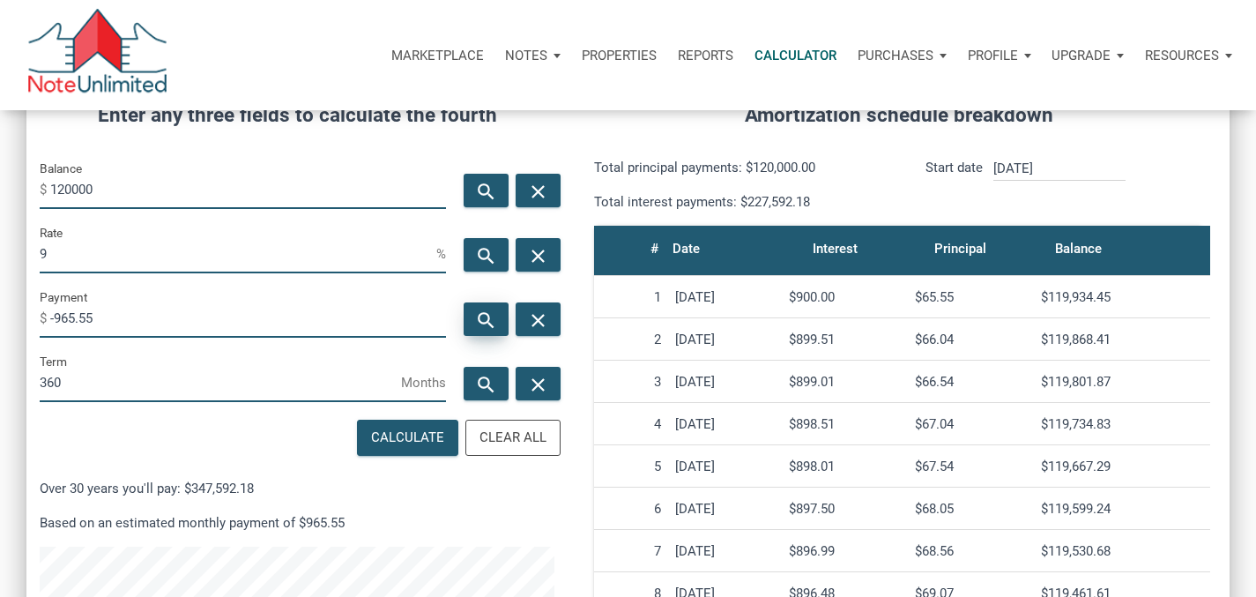 This screenshot has width=1256, height=597. What do you see at coordinates (97, 55) in the screenshot?
I see `img: NoteUnlimited` at bounding box center [97, 55].